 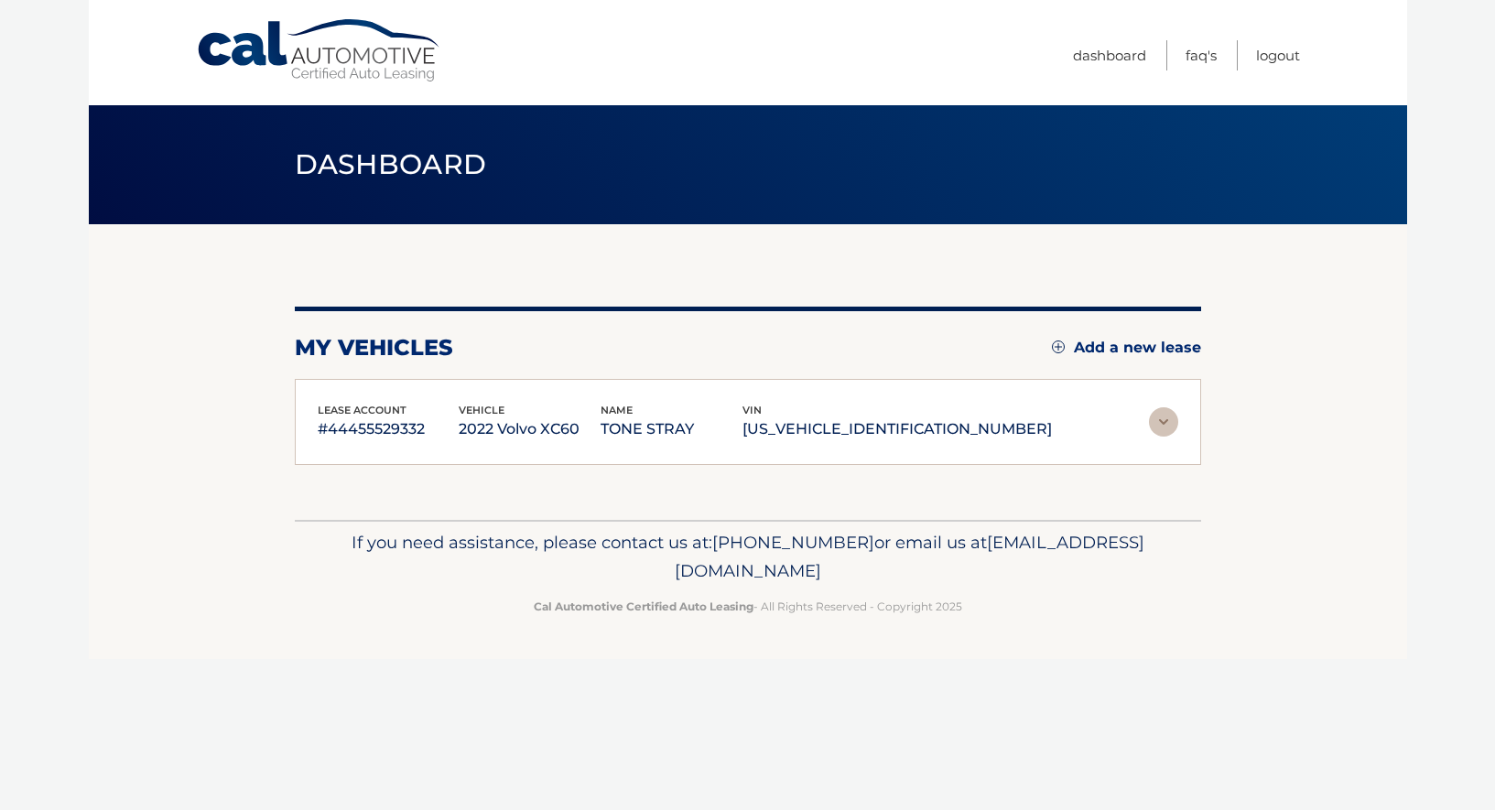 What do you see at coordinates (374, 348) in the screenshot?
I see `h2: my vehicles` at bounding box center [374, 348].